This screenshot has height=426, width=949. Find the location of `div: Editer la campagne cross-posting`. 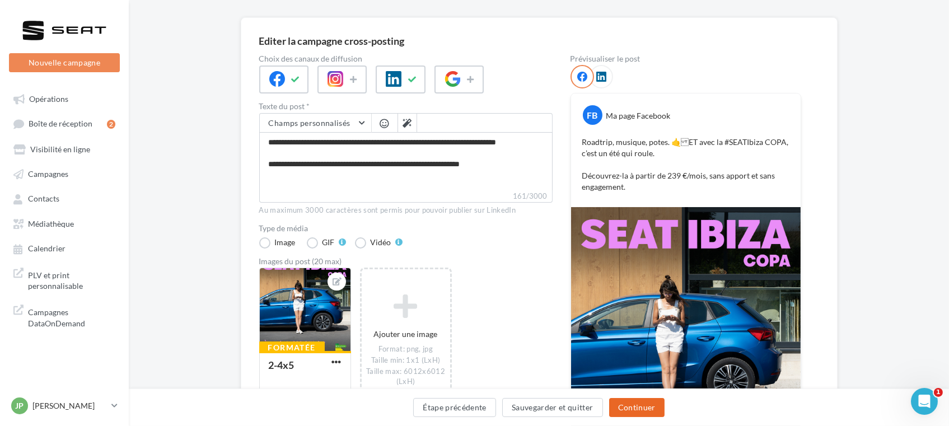

div: Editer la campagne cross-posting is located at coordinates (332, 41).